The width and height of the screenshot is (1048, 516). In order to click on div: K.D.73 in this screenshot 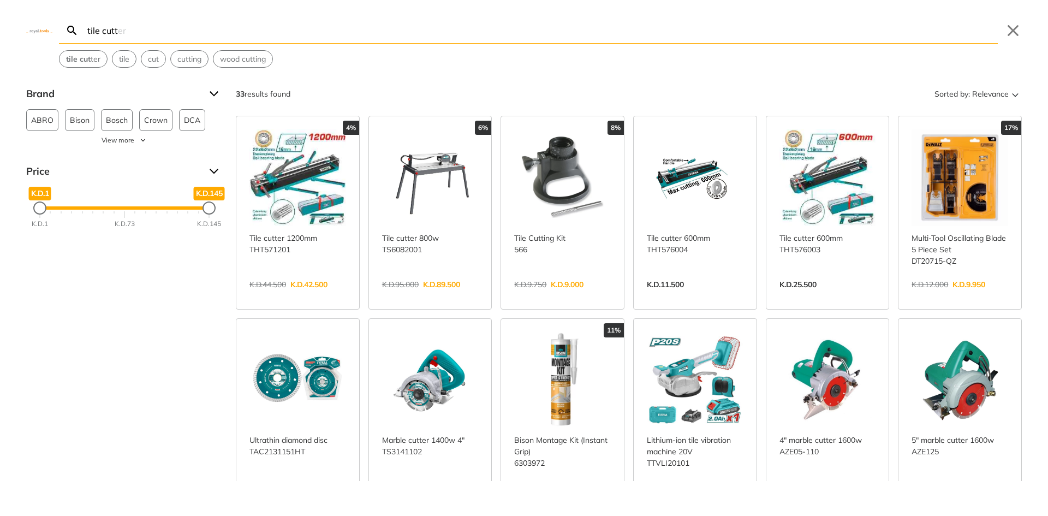, I will do `click(124, 224)`.